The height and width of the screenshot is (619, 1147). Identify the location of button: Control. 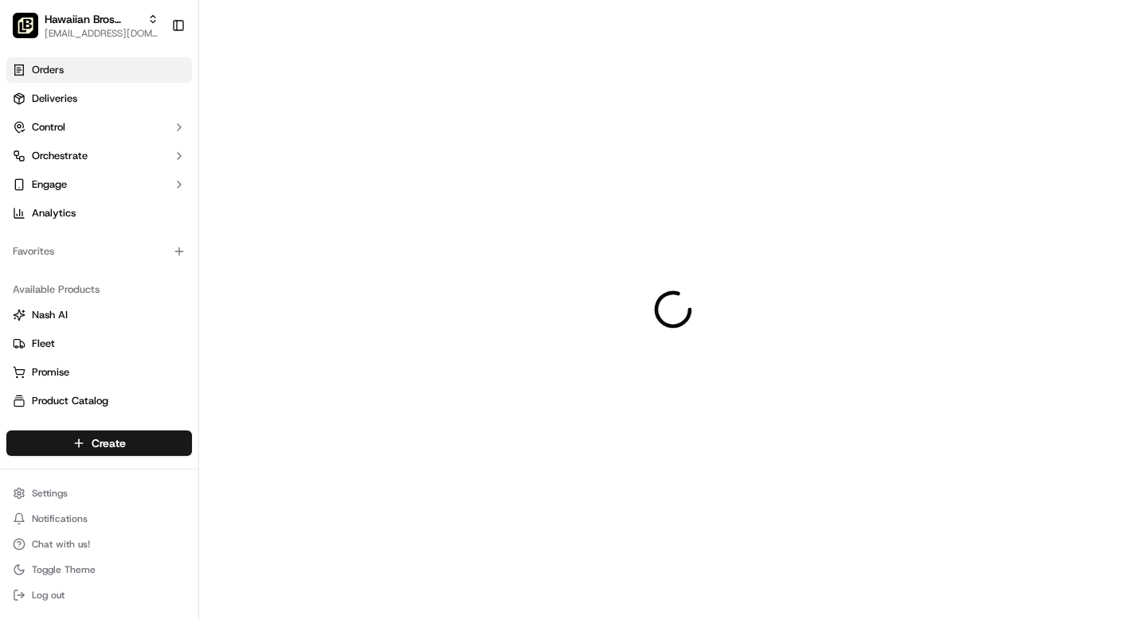
(99, 127).